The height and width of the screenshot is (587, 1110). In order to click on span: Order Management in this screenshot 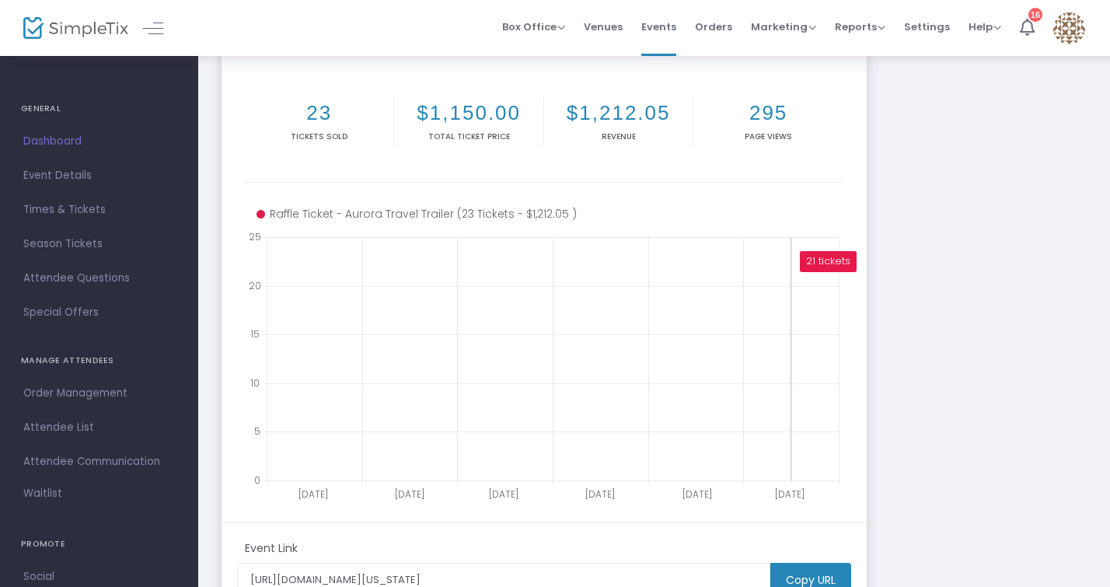, I will do `click(99, 393)`.